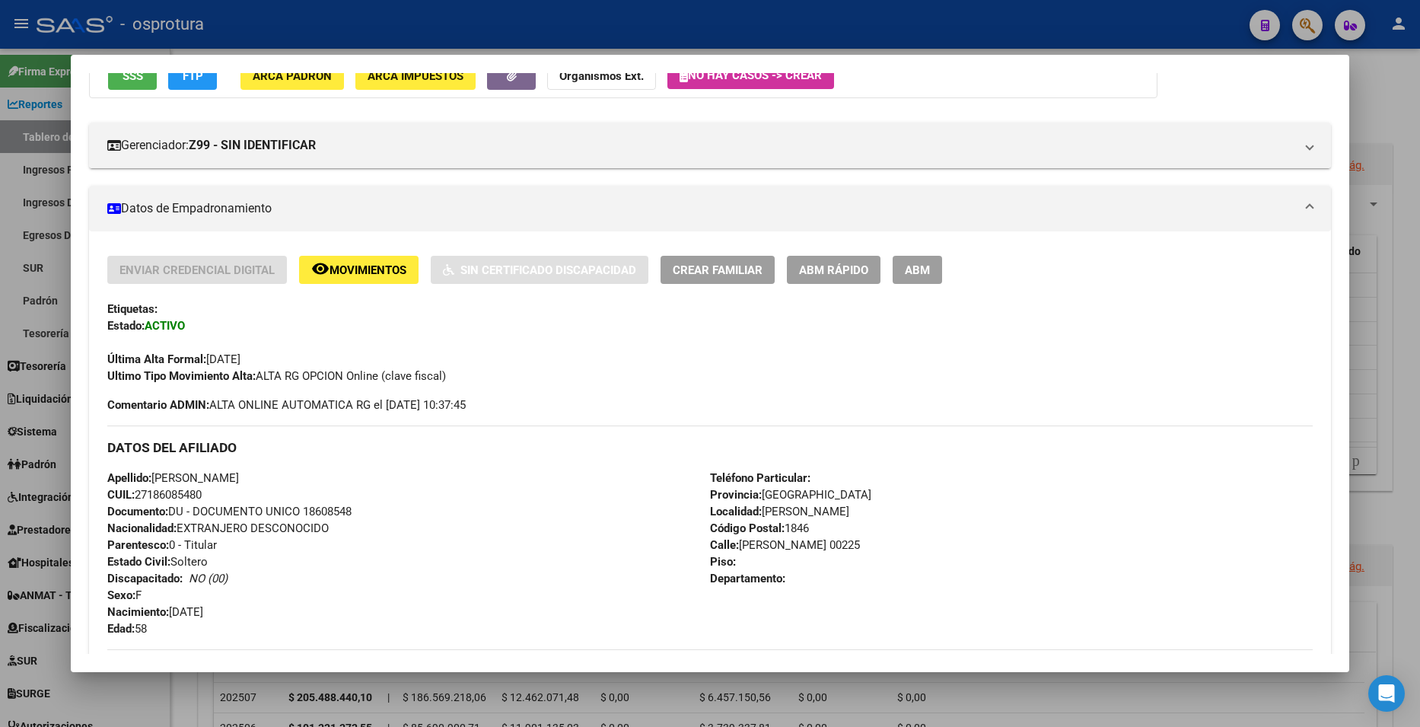 The height and width of the screenshot is (727, 1420). Describe the element at coordinates (416, 75) in the screenshot. I see `button: ARCA Impuestos` at that location.